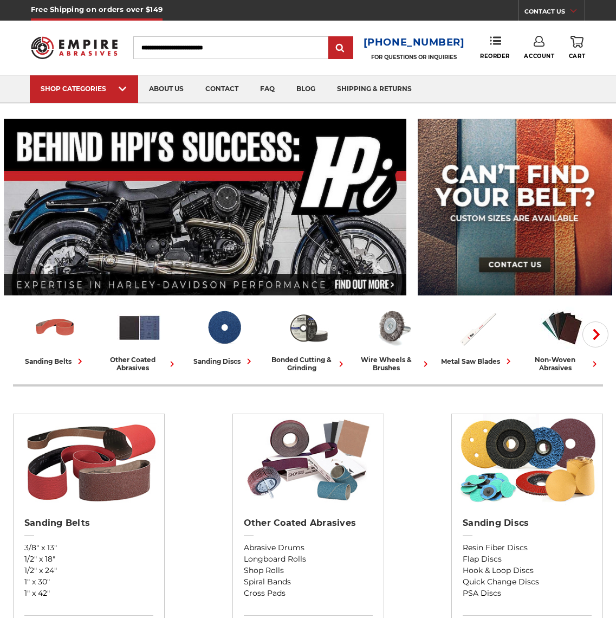  I want to click on img: Bonded Cutting & Grinding, so click(308, 327).